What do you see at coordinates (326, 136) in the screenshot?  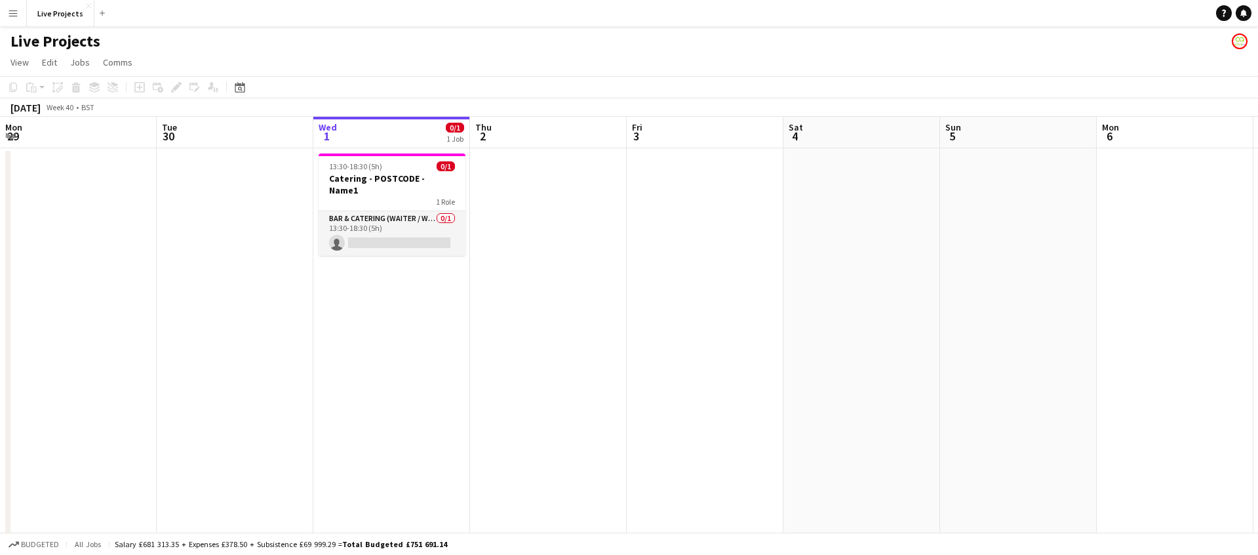 I see `span: 1` at bounding box center [326, 136].